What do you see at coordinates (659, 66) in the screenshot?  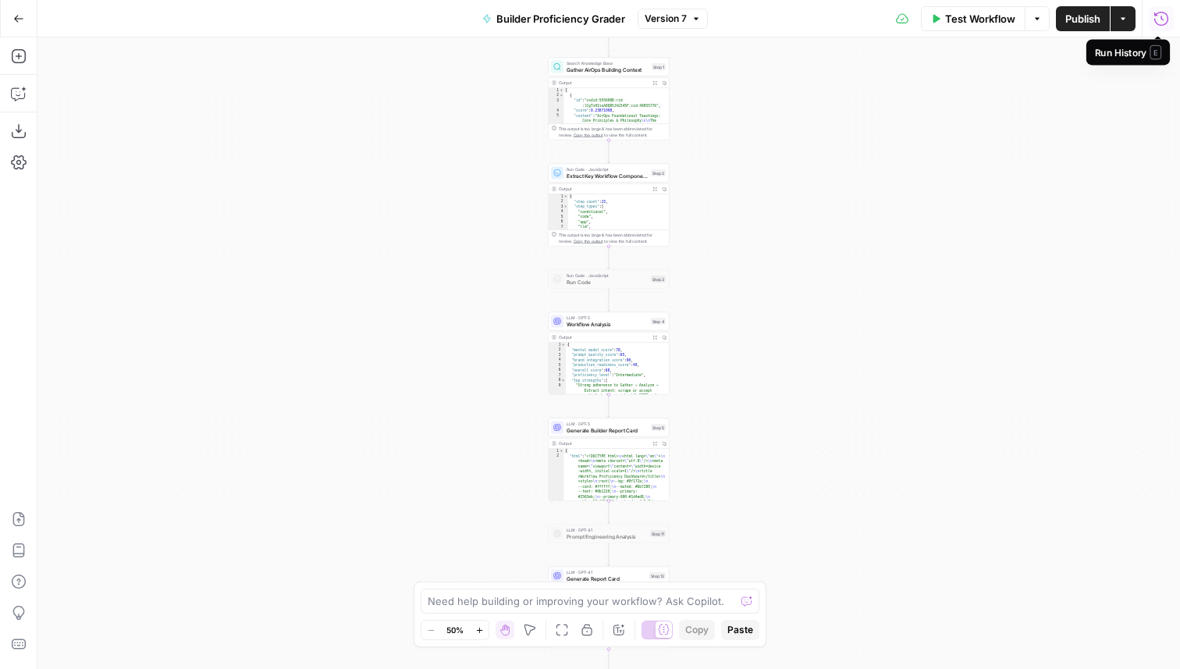 I see `div: Step 1` at bounding box center [659, 66].